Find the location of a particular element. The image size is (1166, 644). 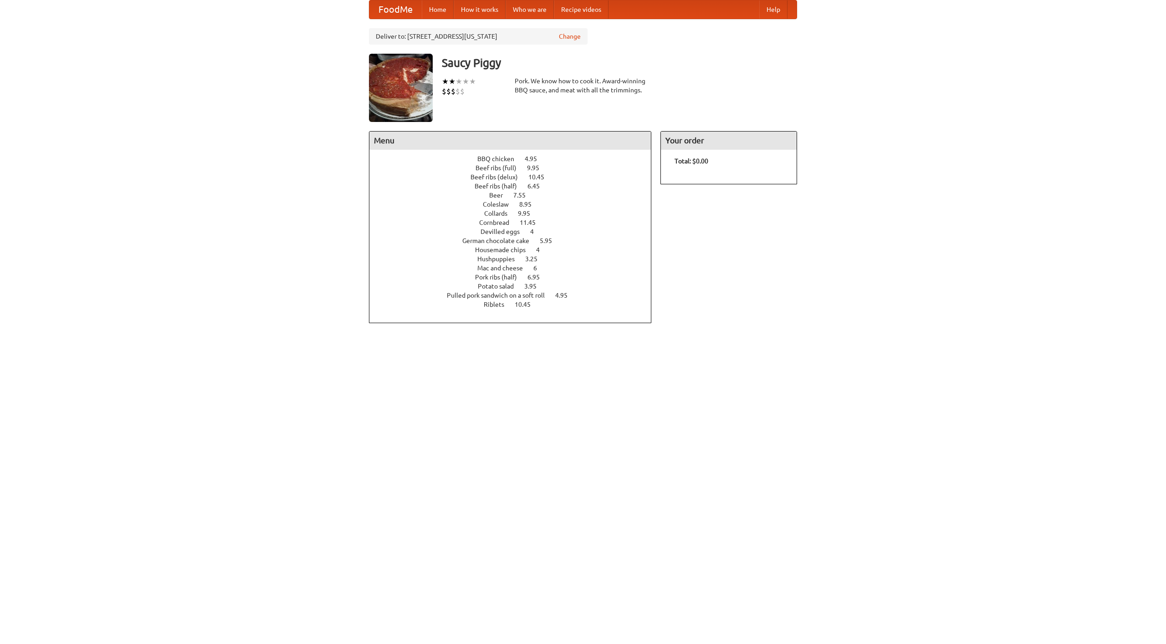

a: Mac and cheese 6 is located at coordinates (516, 268).